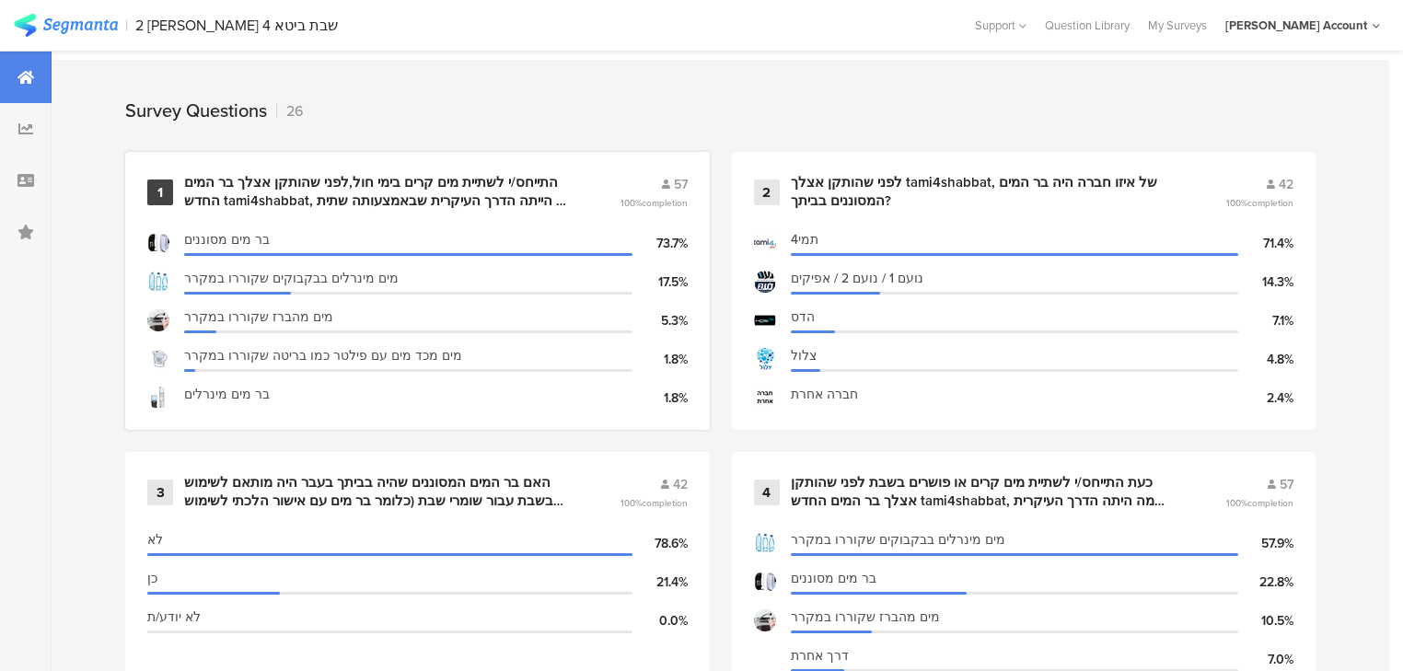 This screenshot has width=1403, height=671. I want to click on img: d3718dnoaommpf.cloudfront.net%2Fitem%2F9f3473069f6ad689edca.jpg, so click(158, 359).